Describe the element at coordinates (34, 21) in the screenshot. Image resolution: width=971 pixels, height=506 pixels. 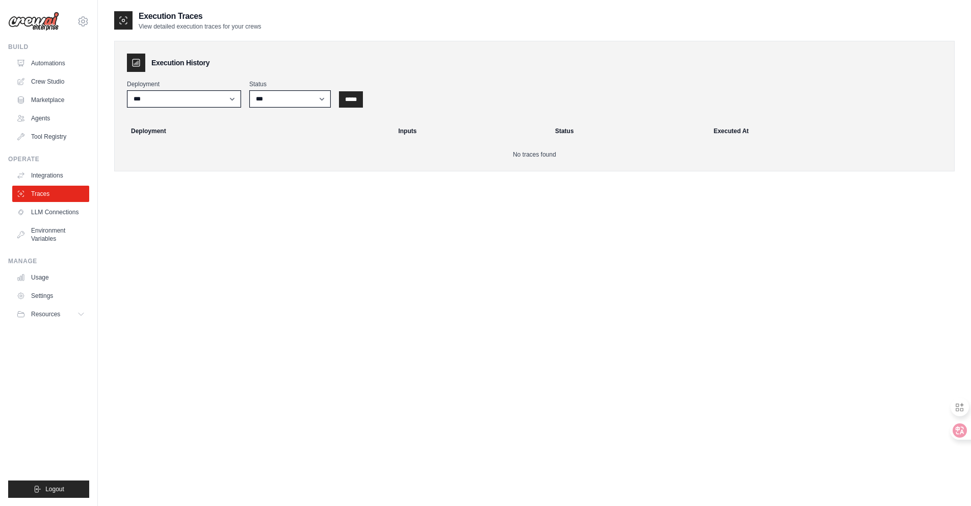
I see `img: Logo` at that location.